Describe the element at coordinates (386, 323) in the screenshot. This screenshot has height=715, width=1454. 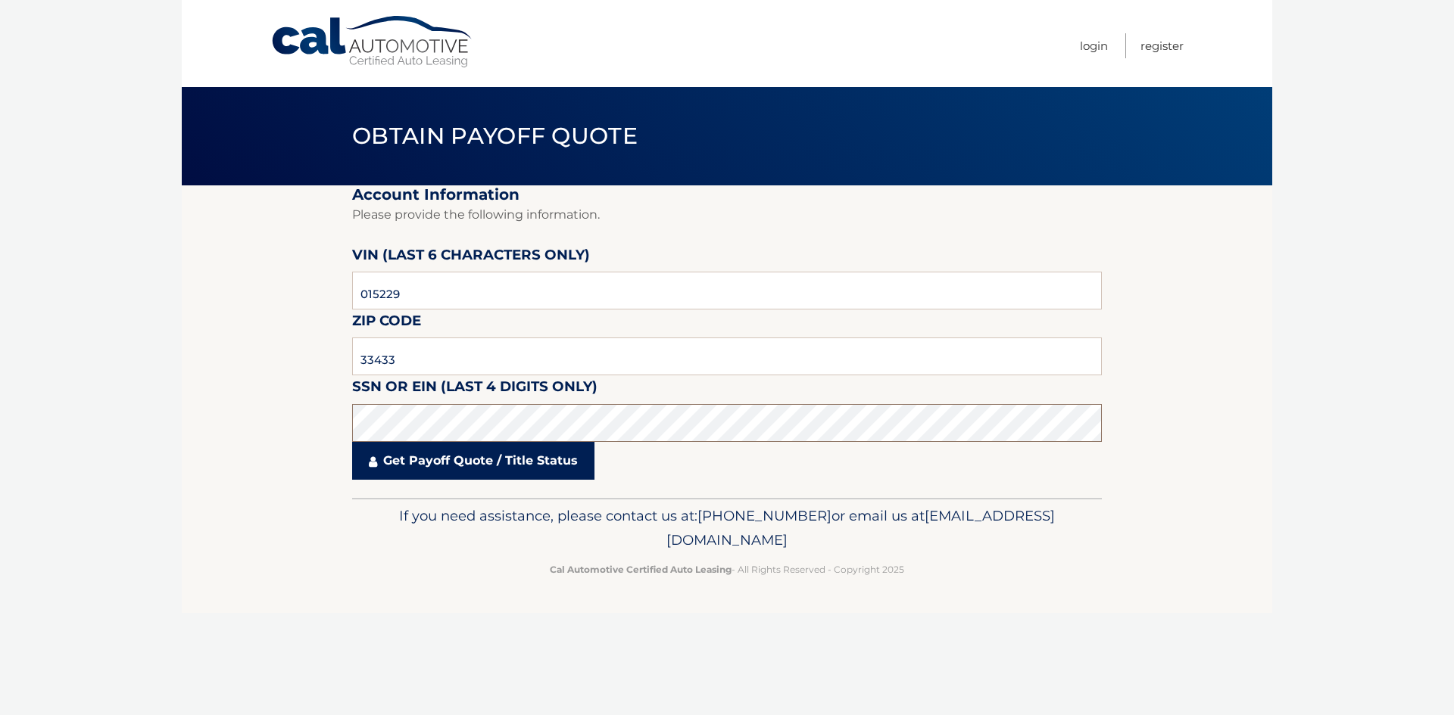
I see `label: Zip Code` at that location.